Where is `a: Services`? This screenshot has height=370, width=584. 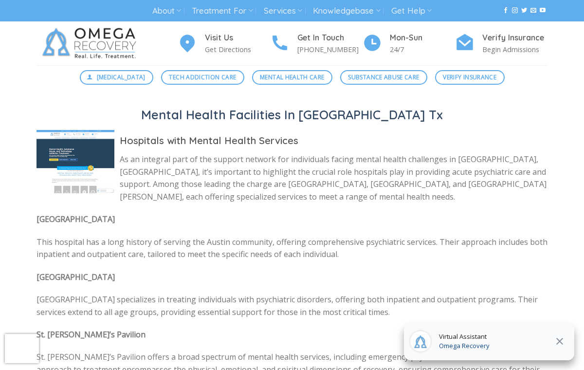
a: Services is located at coordinates (283, 11).